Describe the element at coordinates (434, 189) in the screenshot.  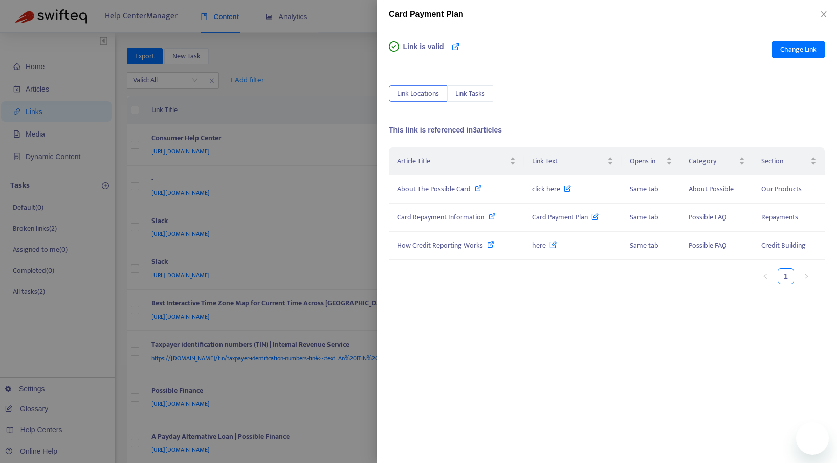
I see `span: About The Possible Card` at that location.